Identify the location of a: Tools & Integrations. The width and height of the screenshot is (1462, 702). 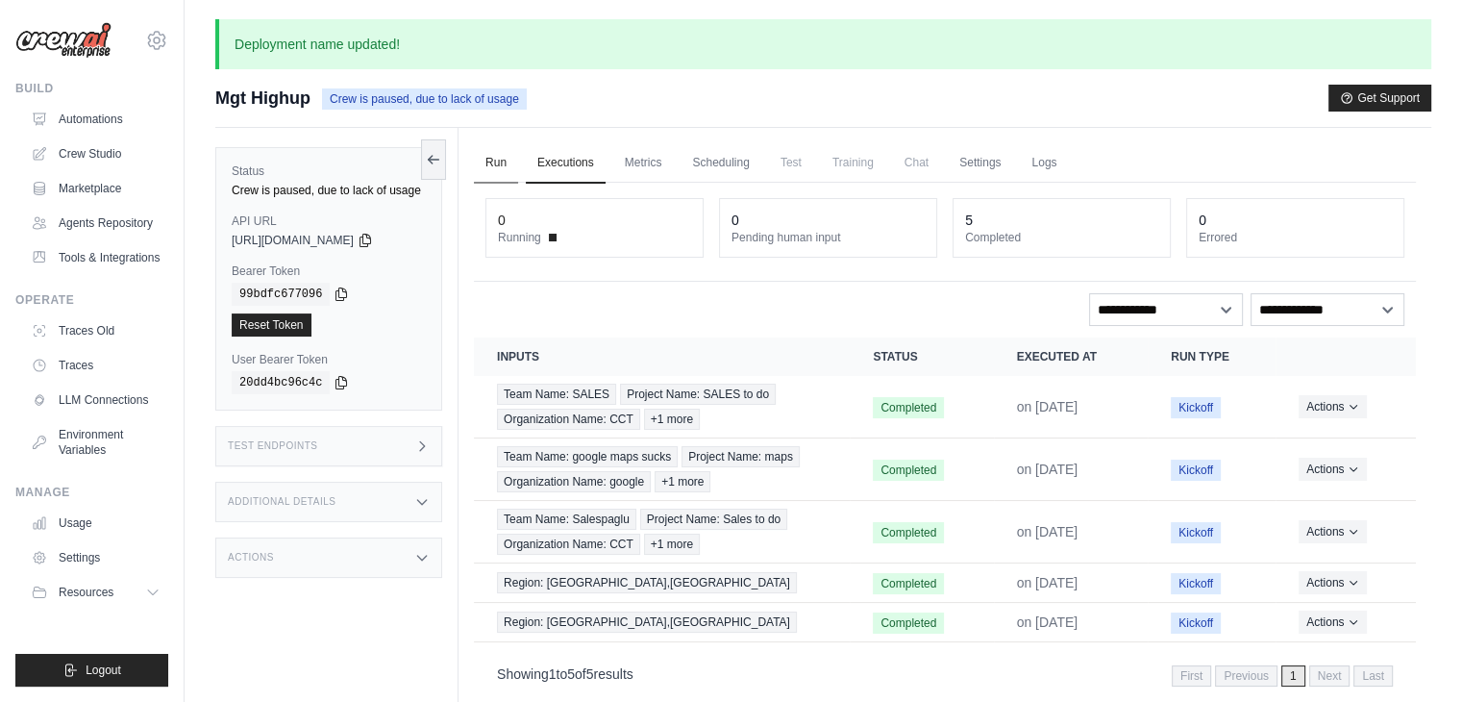
(95, 258).